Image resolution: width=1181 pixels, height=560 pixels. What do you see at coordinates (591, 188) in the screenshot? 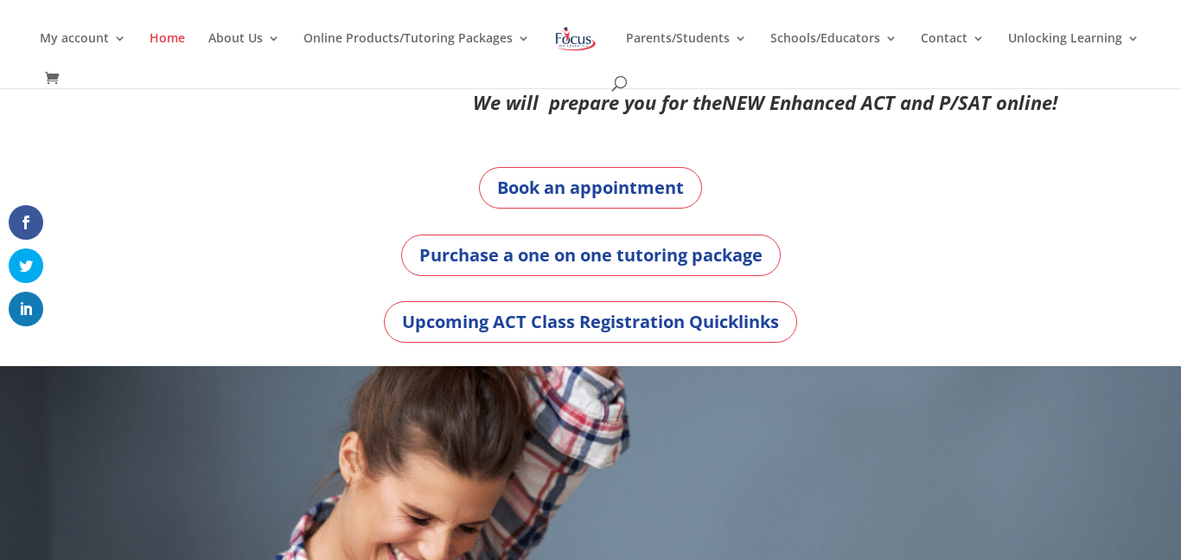
I see `a: Book an appointment` at bounding box center [591, 188].